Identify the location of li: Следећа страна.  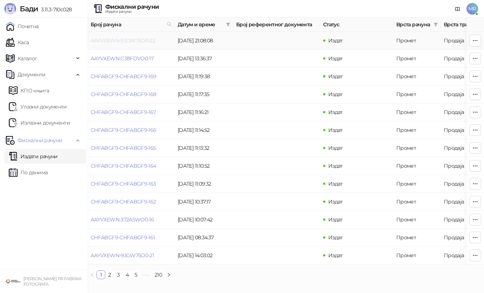
(169, 275).